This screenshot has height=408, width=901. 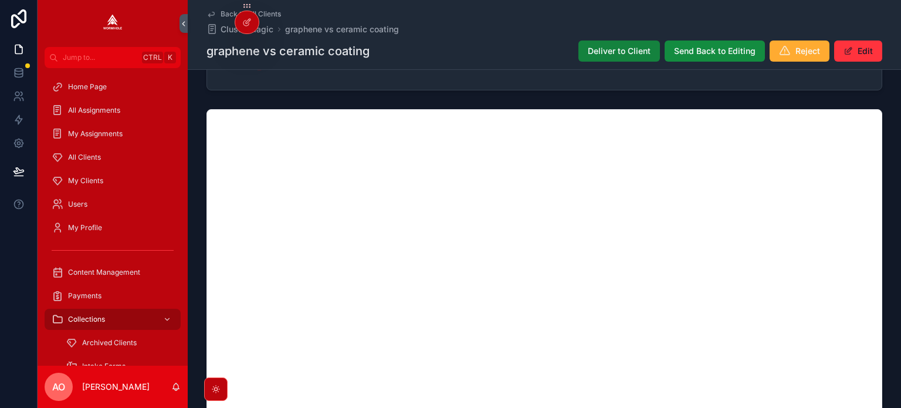 What do you see at coordinates (84, 157) in the screenshot?
I see `span: All Clients` at bounding box center [84, 157].